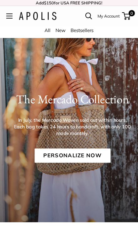 Image resolution: width=138 pixels, height=237 pixels. I want to click on img: Apolis, so click(38, 16).